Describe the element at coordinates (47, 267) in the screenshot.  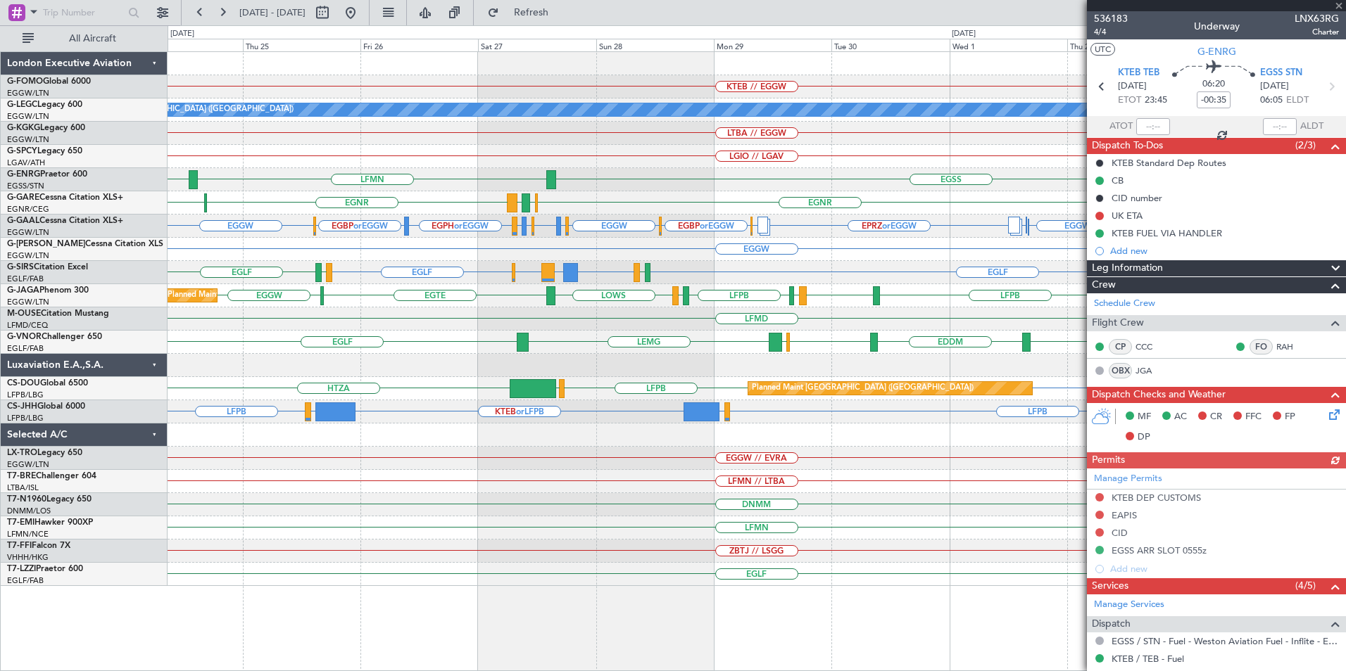
I see `a: G-SIRSCitation Excel` at that location.